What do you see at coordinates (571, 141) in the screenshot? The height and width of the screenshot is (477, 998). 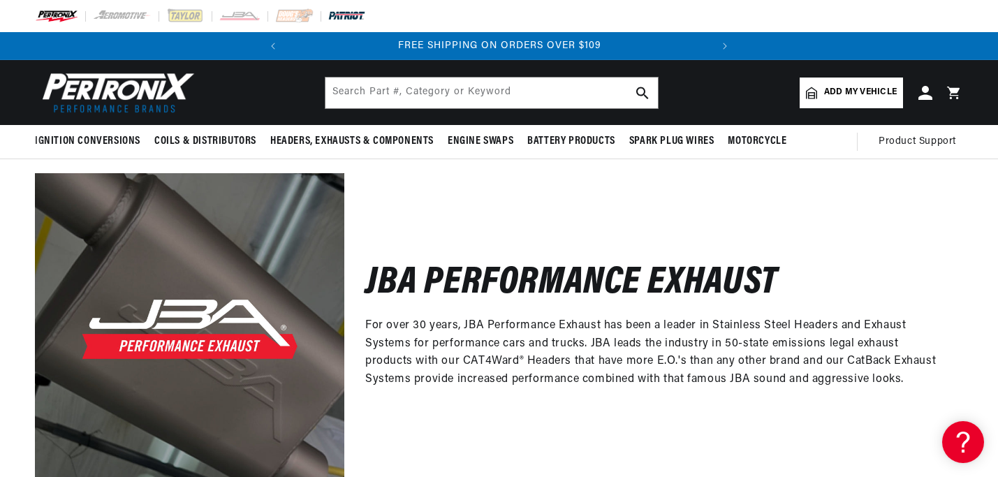 I see `span: Battery Products` at bounding box center [571, 141].